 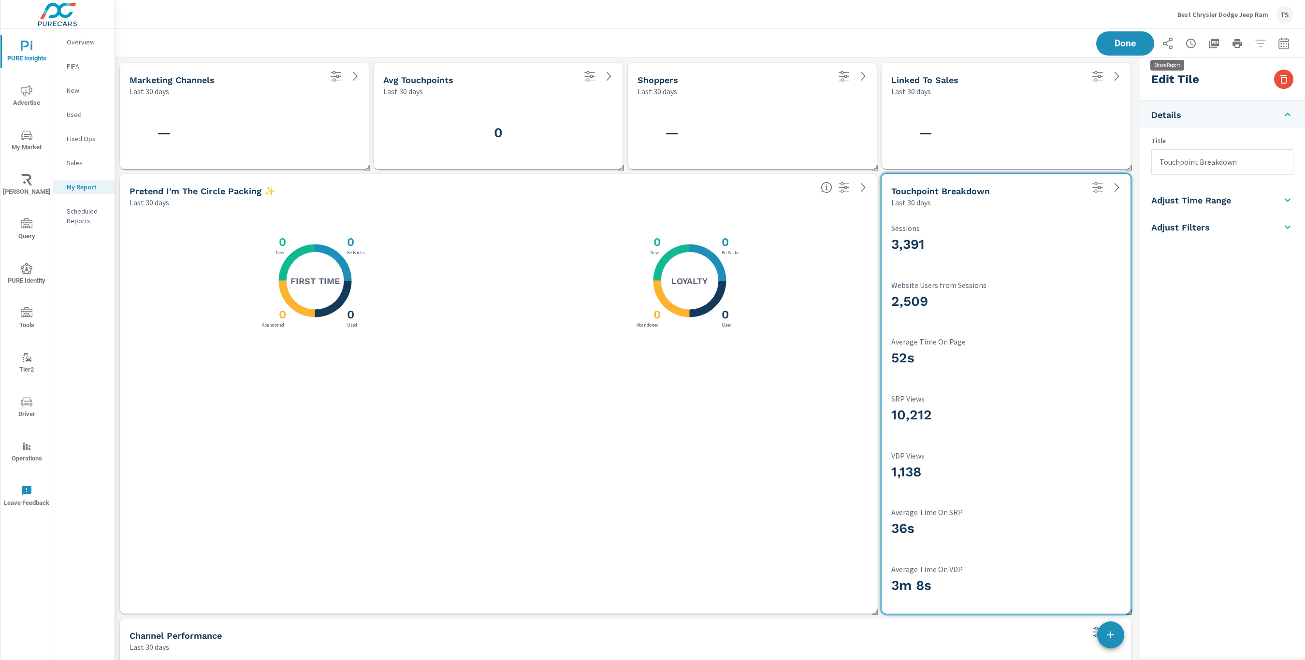 What do you see at coordinates (27, 319) in the screenshot?
I see `span: Tools` at bounding box center [27, 319].